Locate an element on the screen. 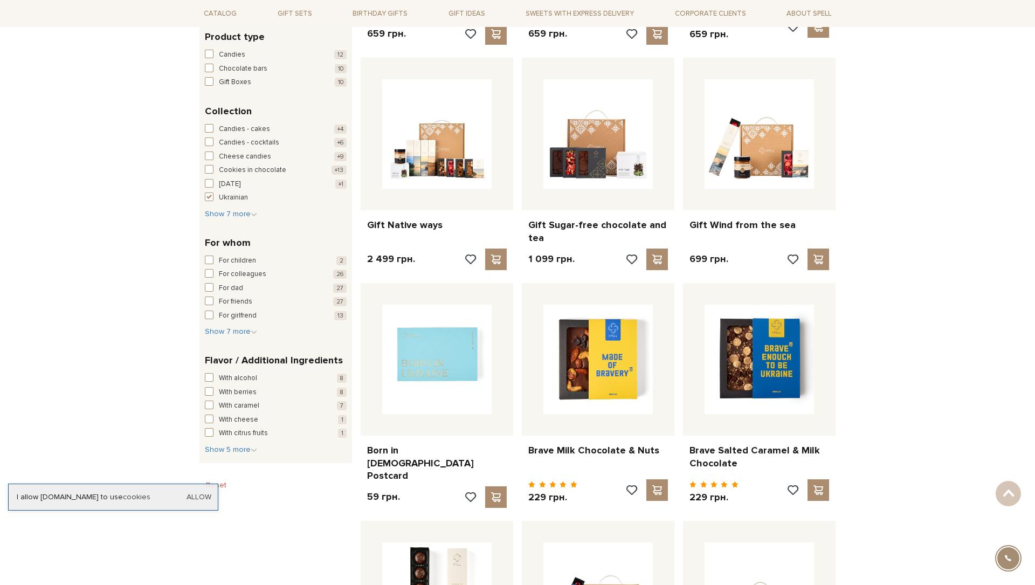 This screenshot has height=585, width=1035. button: With caramel 7 is located at coordinates (275, 406).